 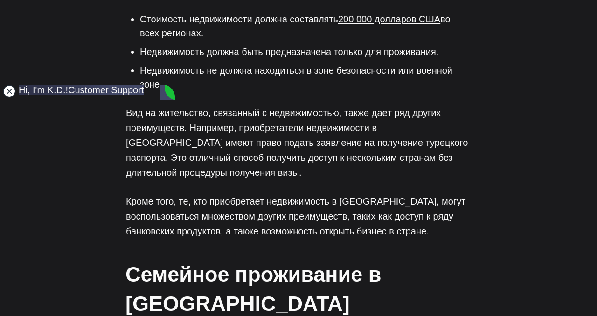 I want to click on font: Вид на жительство, связанный с недвижимостью, также даёт ряд других преимуществ. Например, приобр..., so click(x=297, y=143).